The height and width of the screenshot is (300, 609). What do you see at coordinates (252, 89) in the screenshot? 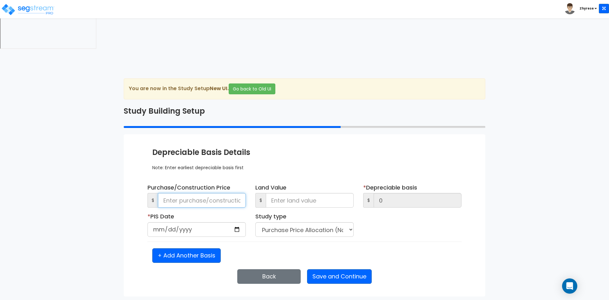
I see `button: Go back to Old UI` at bounding box center [252, 89].